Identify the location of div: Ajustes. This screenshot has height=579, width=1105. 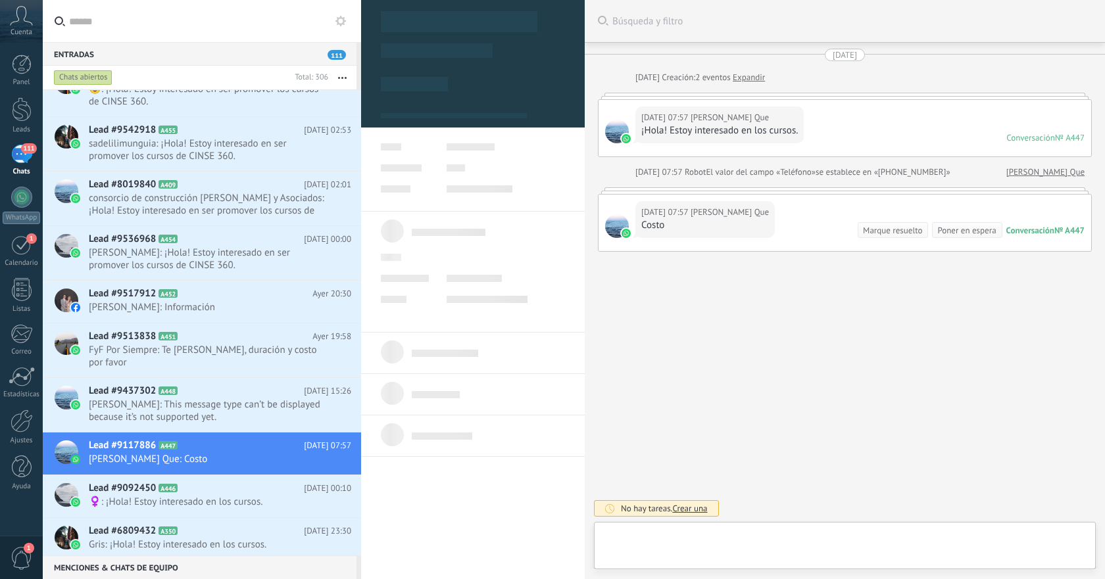
(22, 441).